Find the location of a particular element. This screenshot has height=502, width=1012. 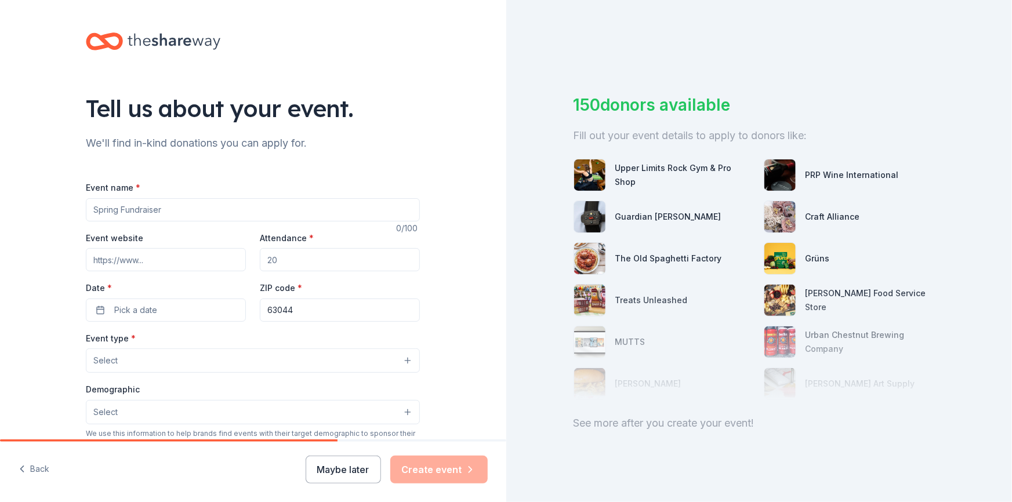

input: 12345 (U.S. only) is located at coordinates (340, 310).